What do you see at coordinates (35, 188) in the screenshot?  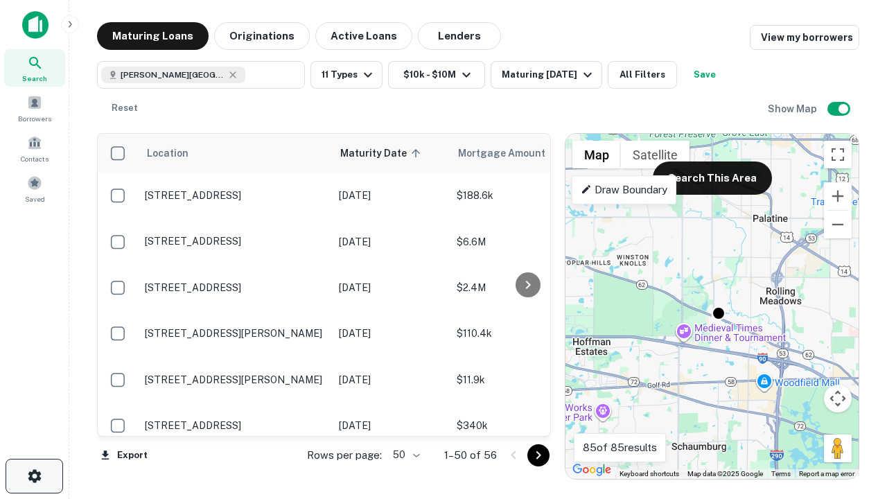 I see `div: Saved` at bounding box center [35, 188].